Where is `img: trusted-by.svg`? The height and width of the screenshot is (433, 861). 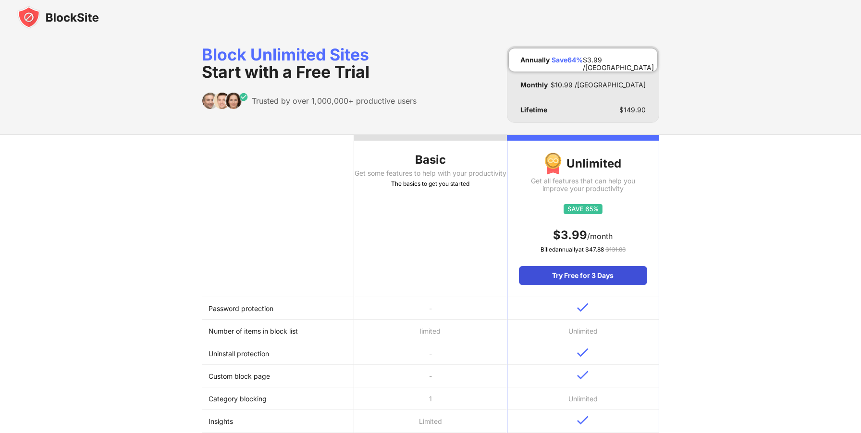
img: trusted-by.svg is located at coordinates (225, 101).